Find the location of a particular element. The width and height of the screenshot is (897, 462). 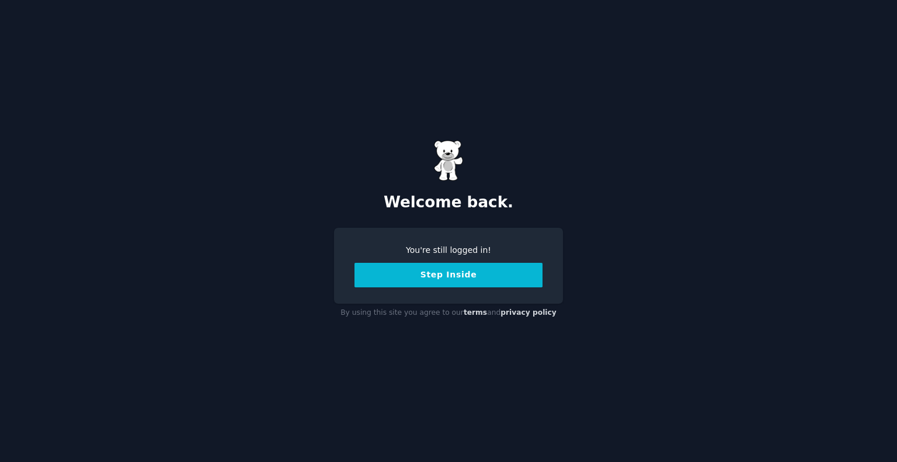

h2: Welcome back. is located at coordinates (448, 203).